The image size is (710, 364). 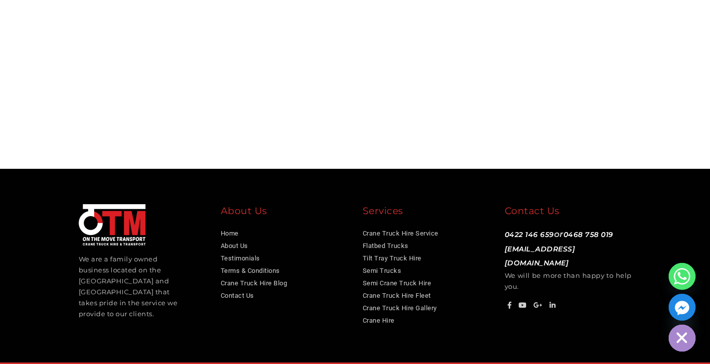 I want to click on a: Tilt Tray Truck Hire, so click(x=392, y=258).